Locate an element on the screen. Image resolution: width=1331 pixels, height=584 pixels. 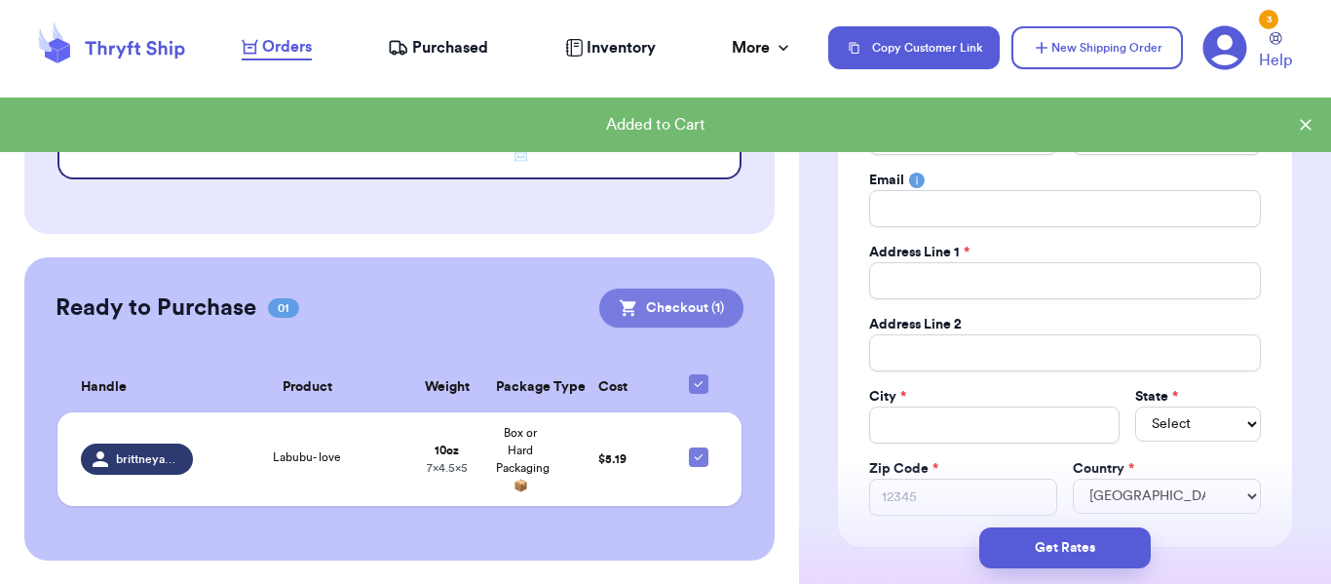
input: 12345 is located at coordinates (963, 497).